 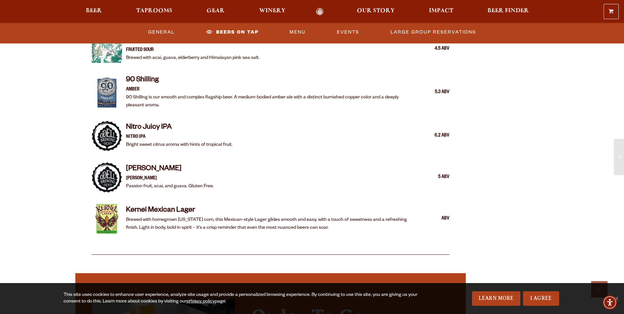 I want to click on a: Beers On Tap, so click(x=232, y=32).